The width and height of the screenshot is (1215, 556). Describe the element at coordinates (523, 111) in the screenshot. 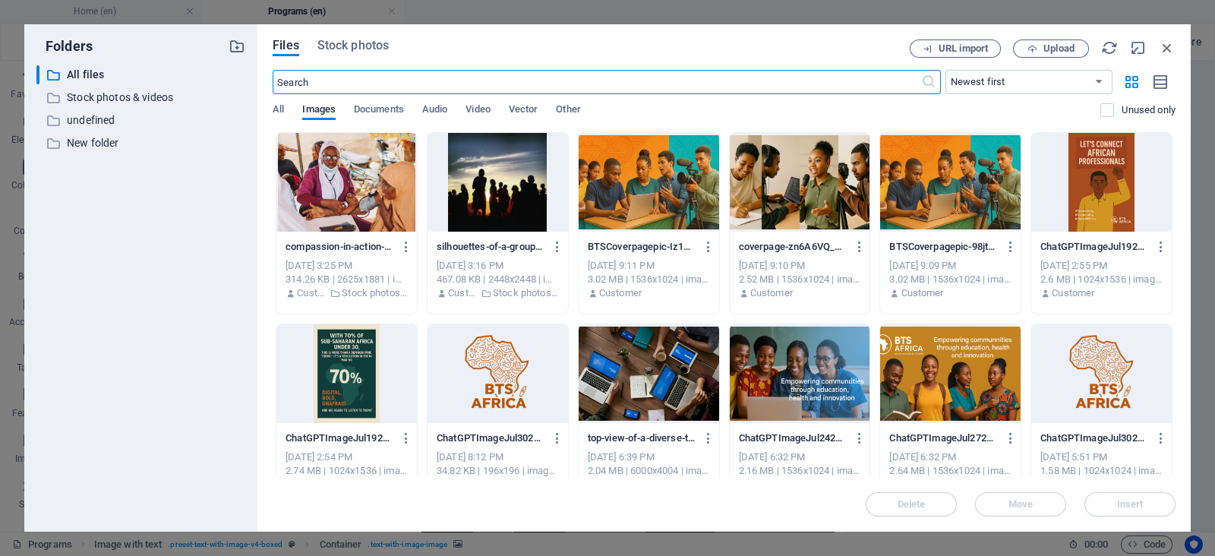

I see `span: Vector` at that location.